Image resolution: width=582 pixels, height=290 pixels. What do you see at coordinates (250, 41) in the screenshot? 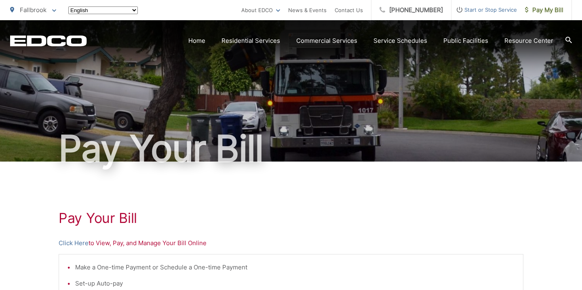
I see `a: Residential Services` at bounding box center [250, 41].